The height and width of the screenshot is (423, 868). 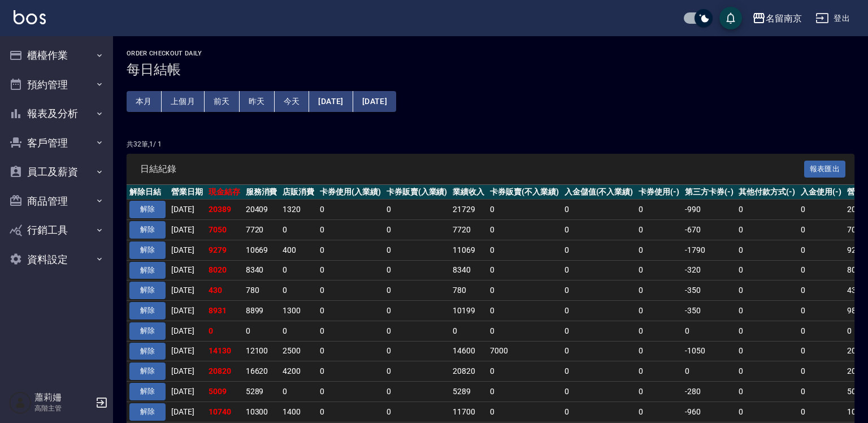 I want to click on td: 20820, so click(x=468, y=371).